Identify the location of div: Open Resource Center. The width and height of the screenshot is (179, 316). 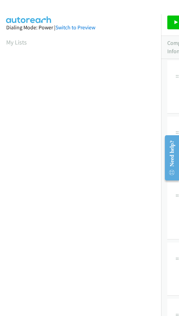
(13, 27).